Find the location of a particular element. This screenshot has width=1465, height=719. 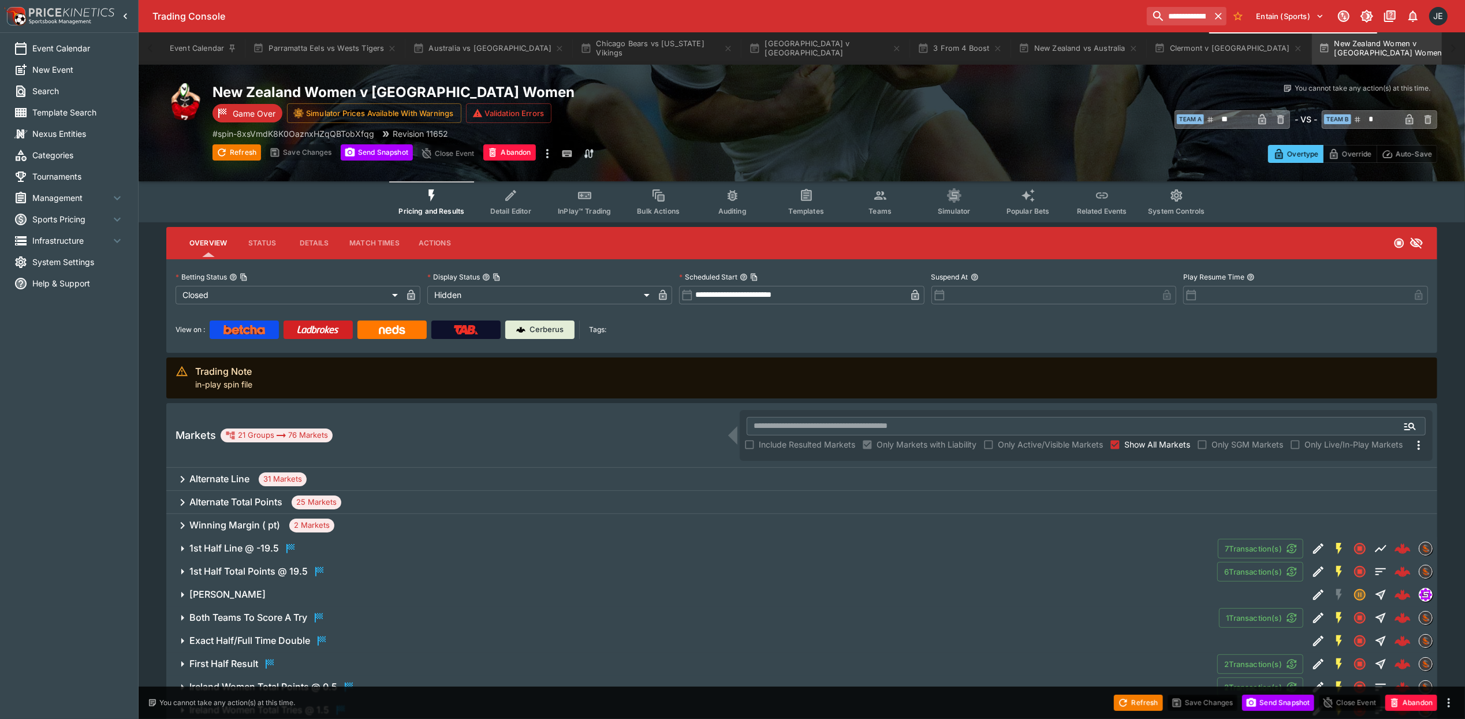

span: Auditing is located at coordinates (732, 211).